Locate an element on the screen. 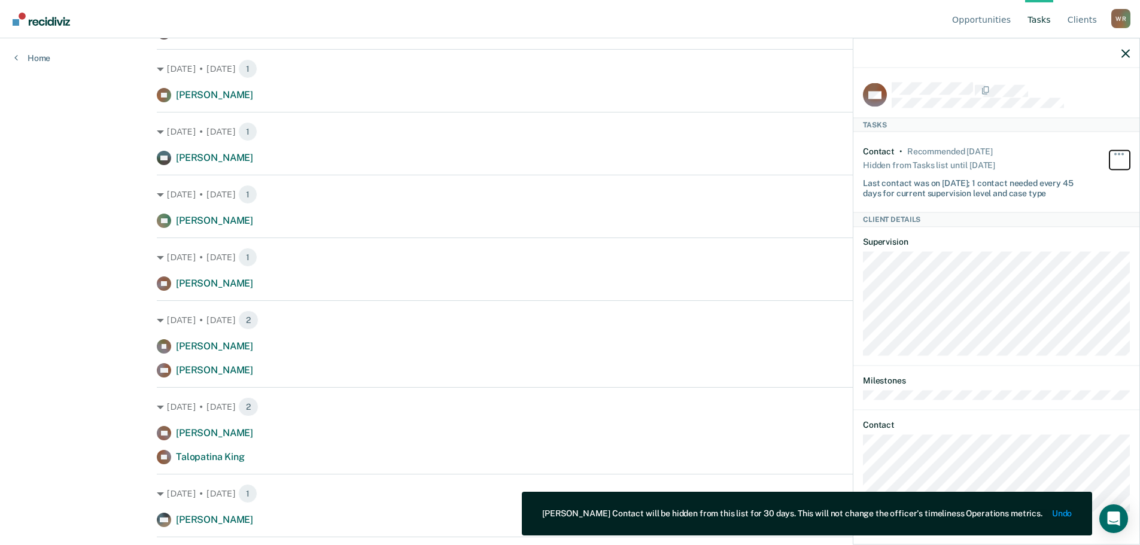 This screenshot has height=545, width=1140. a: Home is located at coordinates (32, 58).